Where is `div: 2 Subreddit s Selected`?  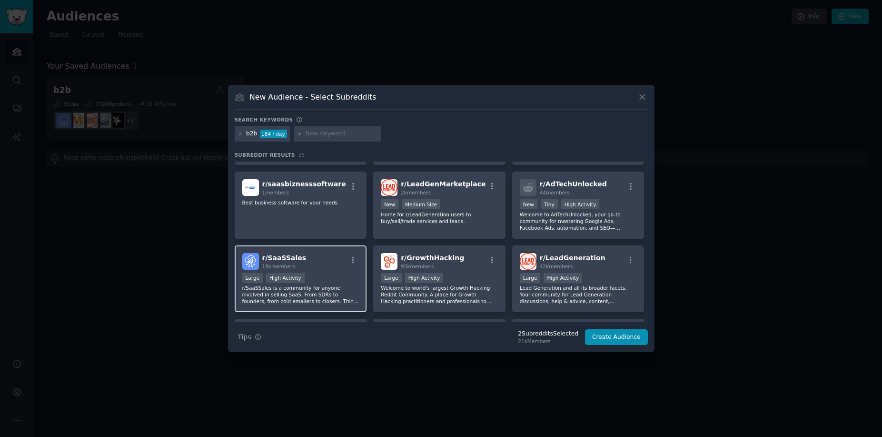 div: 2 Subreddit s Selected is located at coordinates (548, 334).